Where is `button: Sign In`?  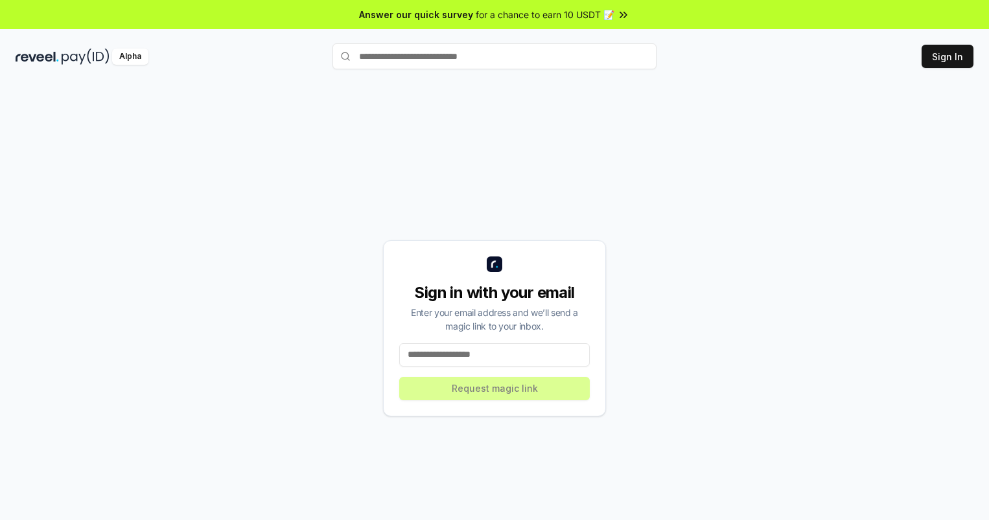 button: Sign In is located at coordinates (947, 56).